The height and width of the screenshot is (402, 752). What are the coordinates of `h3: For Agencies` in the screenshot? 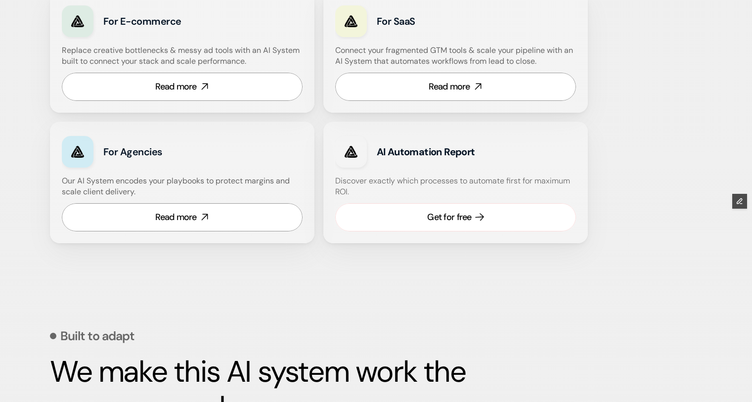 It's located at (171, 152).